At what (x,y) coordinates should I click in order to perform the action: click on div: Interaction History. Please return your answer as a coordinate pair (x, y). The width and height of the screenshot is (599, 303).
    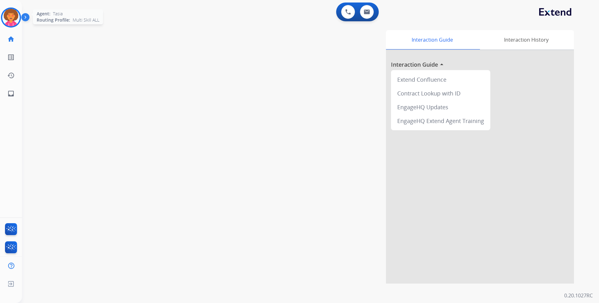
    Looking at the image, I should click on (526, 40).